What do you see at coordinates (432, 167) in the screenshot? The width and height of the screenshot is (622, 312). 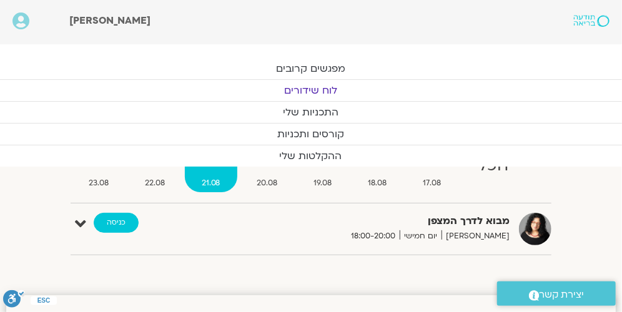 I see `a: א17.08` at bounding box center [432, 167].